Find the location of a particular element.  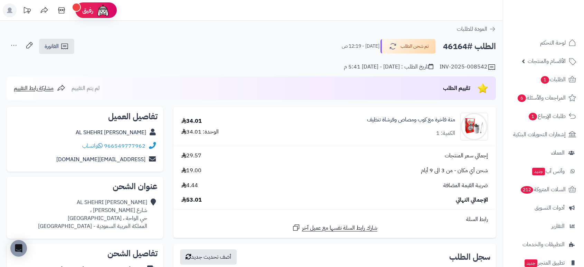

a: الطلبات1 is located at coordinates (543, 79).